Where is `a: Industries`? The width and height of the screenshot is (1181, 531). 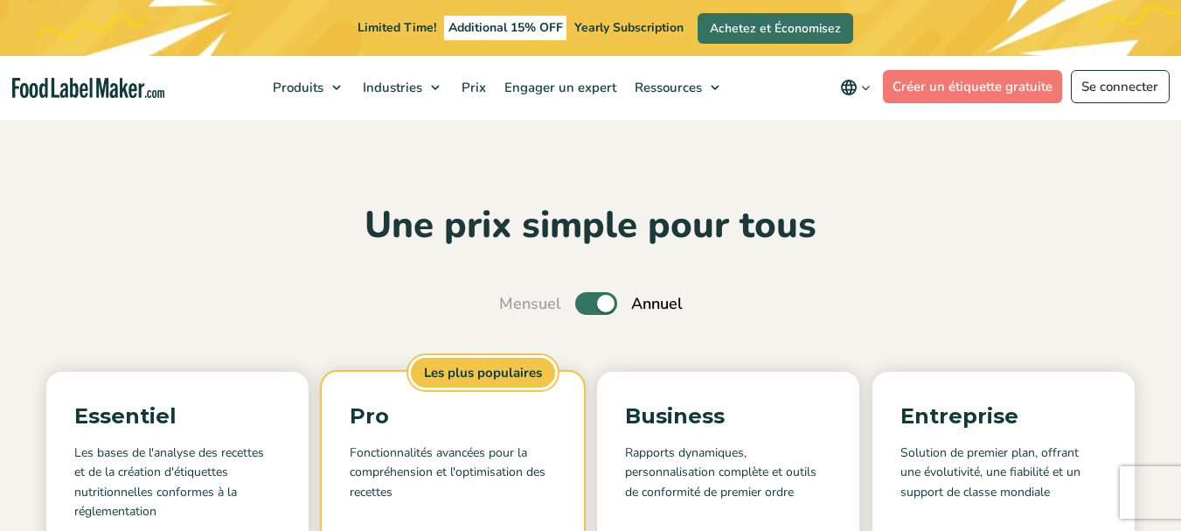
a: Industries is located at coordinates (401, 87).